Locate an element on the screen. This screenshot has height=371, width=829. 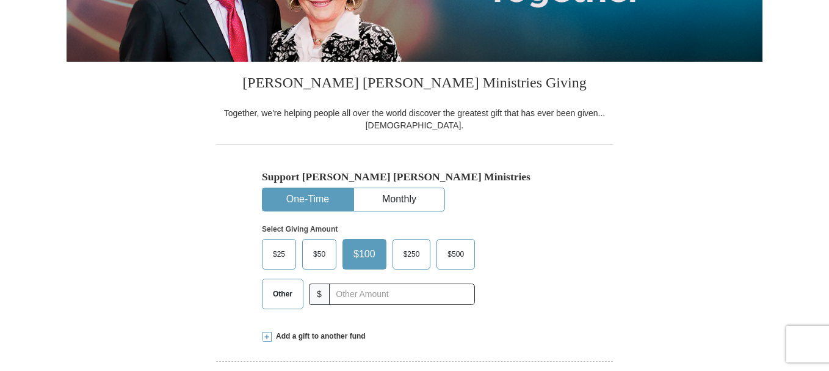
span: Other is located at coordinates (283, 294).